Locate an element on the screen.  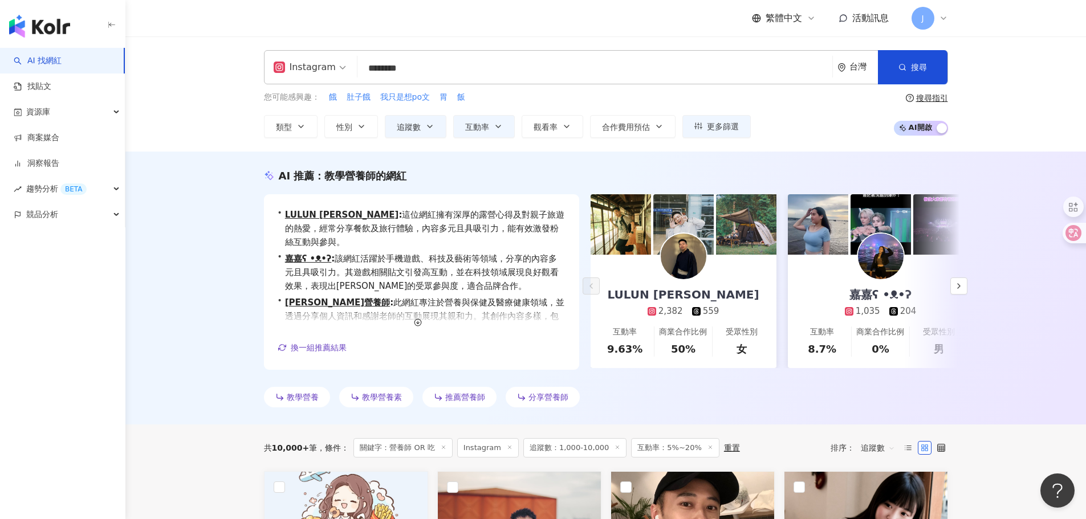
div: 9.63% is located at coordinates (625, 349).